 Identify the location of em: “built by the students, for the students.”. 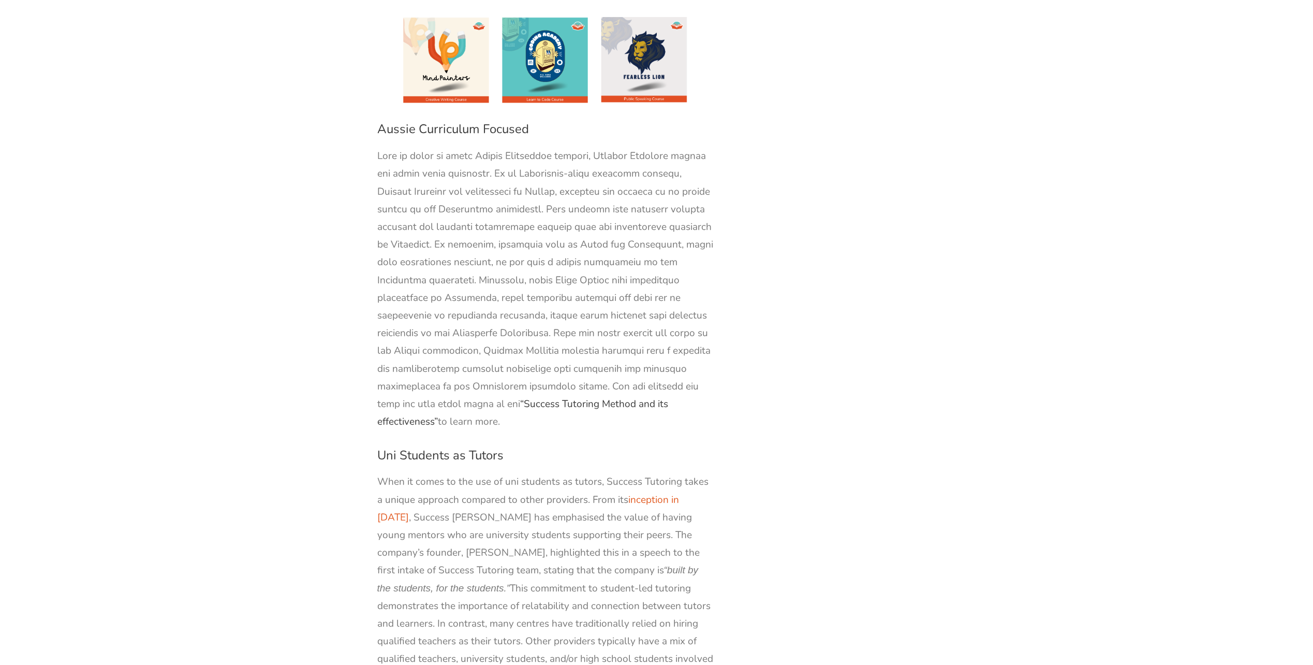
(538, 578).